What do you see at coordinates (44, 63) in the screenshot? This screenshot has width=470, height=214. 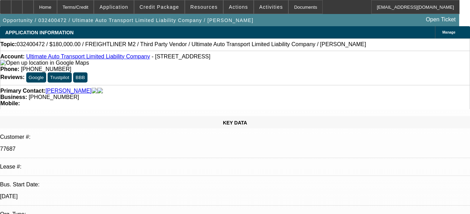 I see `a: View Google Maps` at bounding box center [44, 63].